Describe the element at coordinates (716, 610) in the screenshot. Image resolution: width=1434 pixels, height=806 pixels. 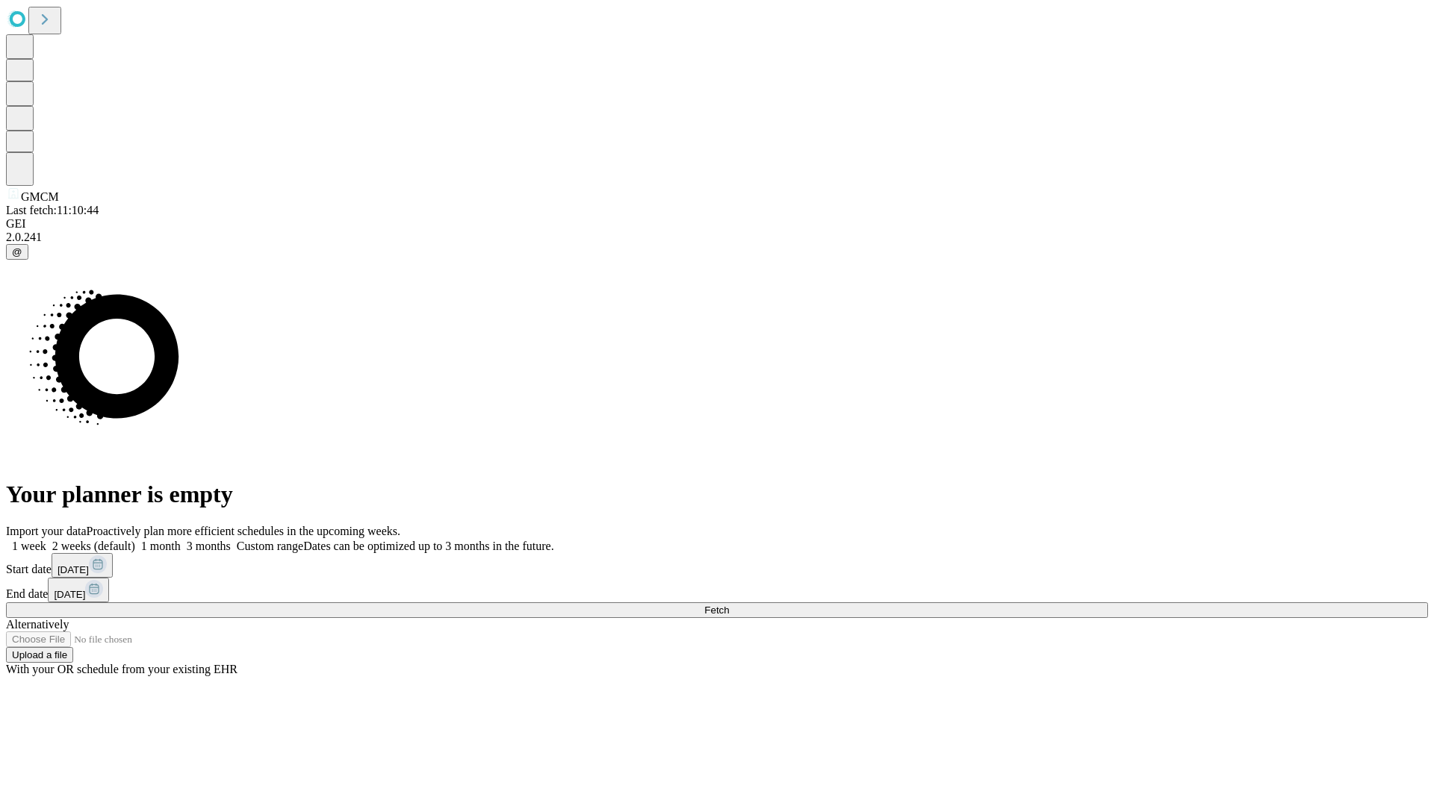
I see `span: Fetch` at that location.